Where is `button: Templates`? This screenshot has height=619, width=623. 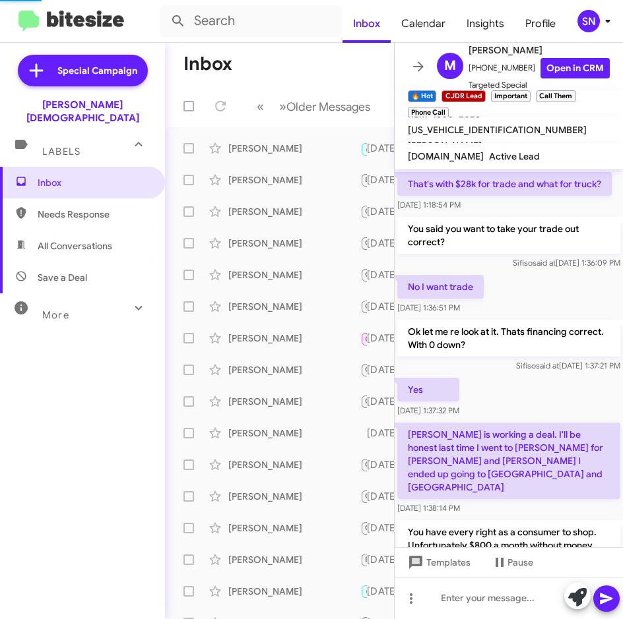
button: Templates is located at coordinates (437, 563).